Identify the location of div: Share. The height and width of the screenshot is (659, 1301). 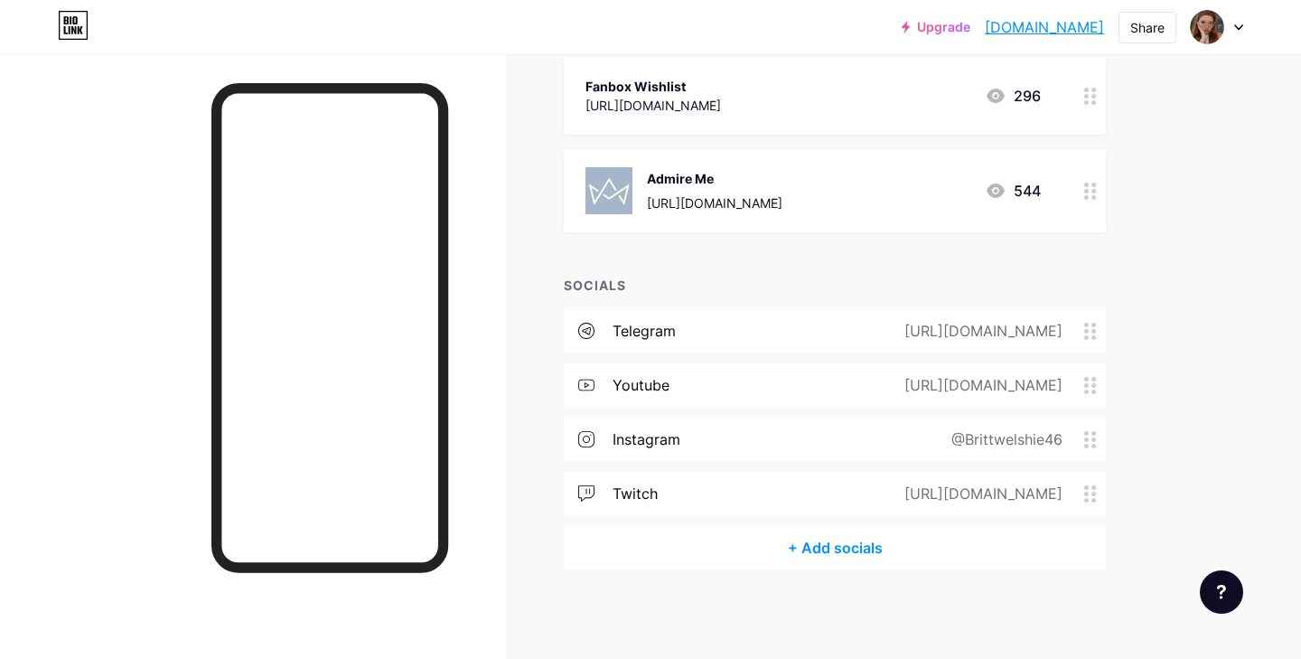
(1148, 27).